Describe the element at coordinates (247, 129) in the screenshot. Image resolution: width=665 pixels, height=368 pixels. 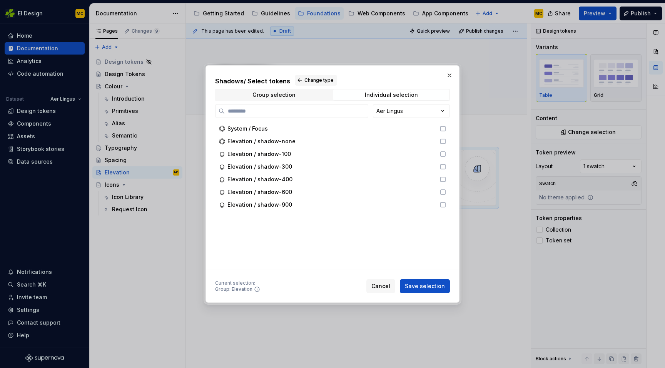
I see `span: System / Focus` at that location.